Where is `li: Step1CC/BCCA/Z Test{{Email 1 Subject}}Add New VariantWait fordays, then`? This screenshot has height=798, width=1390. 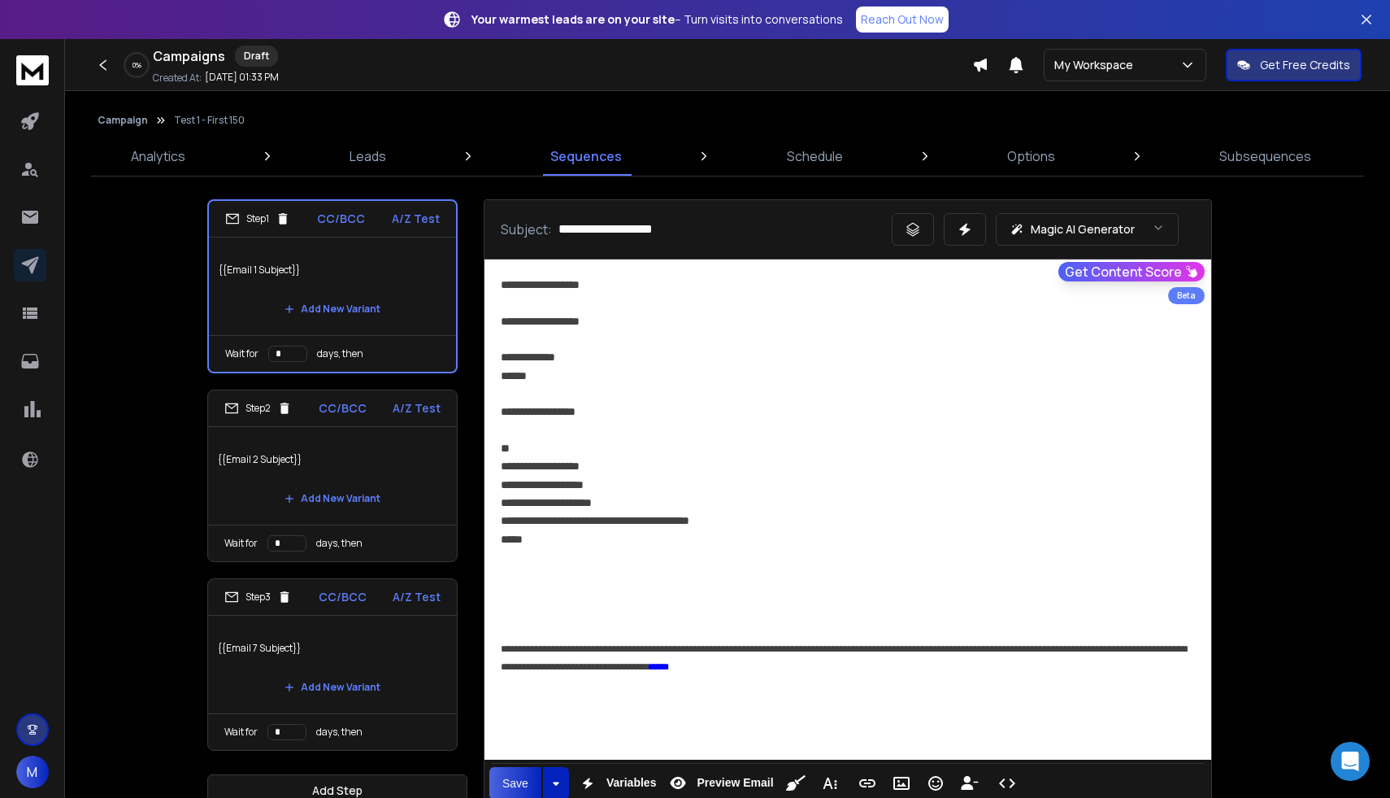
li: Step1CC/BCCA/Z Test{{Email 1 Subject}}Add New VariantWait fordays, then is located at coordinates (333, 286).